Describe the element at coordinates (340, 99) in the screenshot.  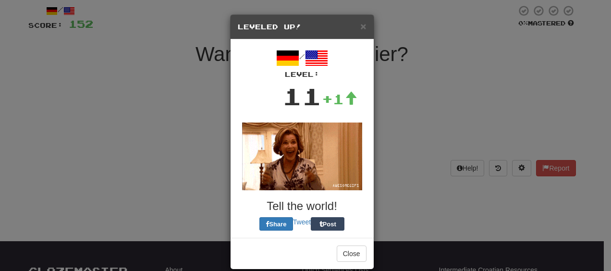
I see `div: +1` at that location.